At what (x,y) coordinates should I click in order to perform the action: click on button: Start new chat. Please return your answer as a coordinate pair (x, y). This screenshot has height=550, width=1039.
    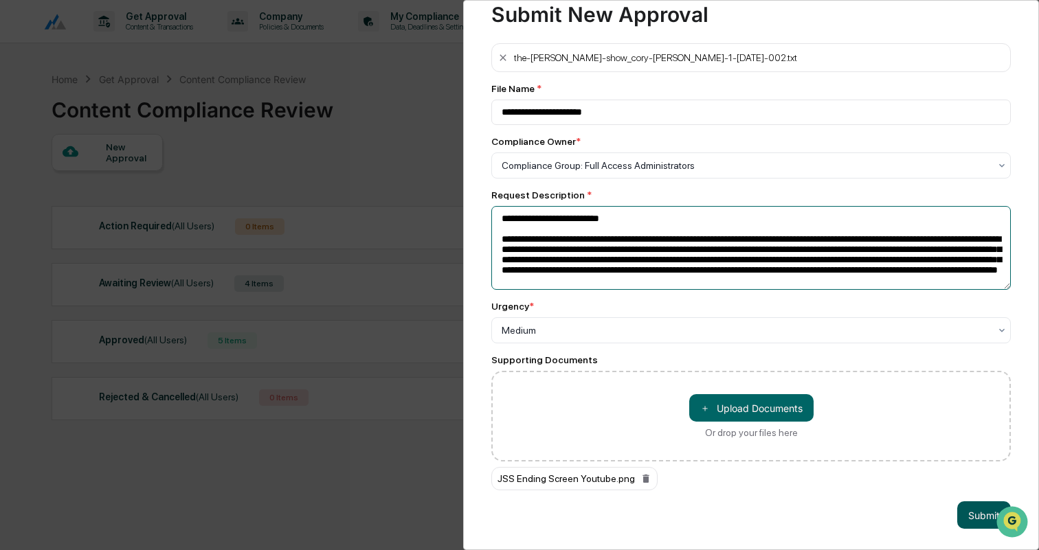
    Looking at the image, I should click on (242, 117).